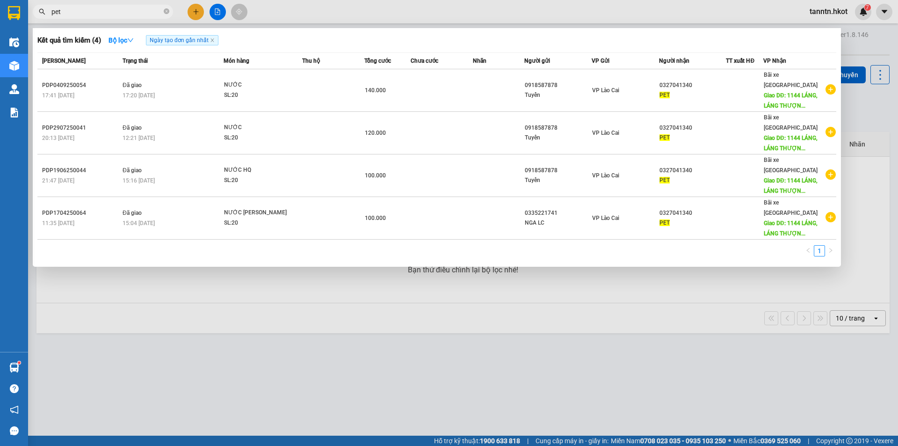  What do you see at coordinates (830, 251) in the screenshot?
I see `li: Next Page` at bounding box center [830, 251].